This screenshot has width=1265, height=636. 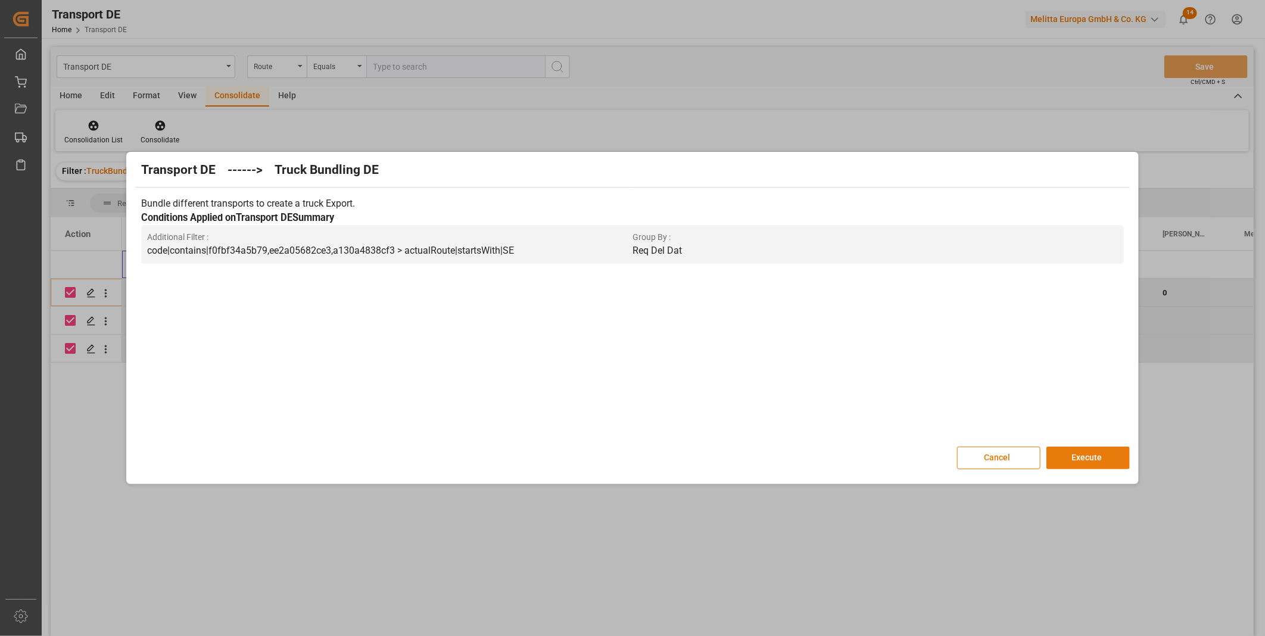 I want to click on p: Req Del Dat, so click(x=875, y=251).